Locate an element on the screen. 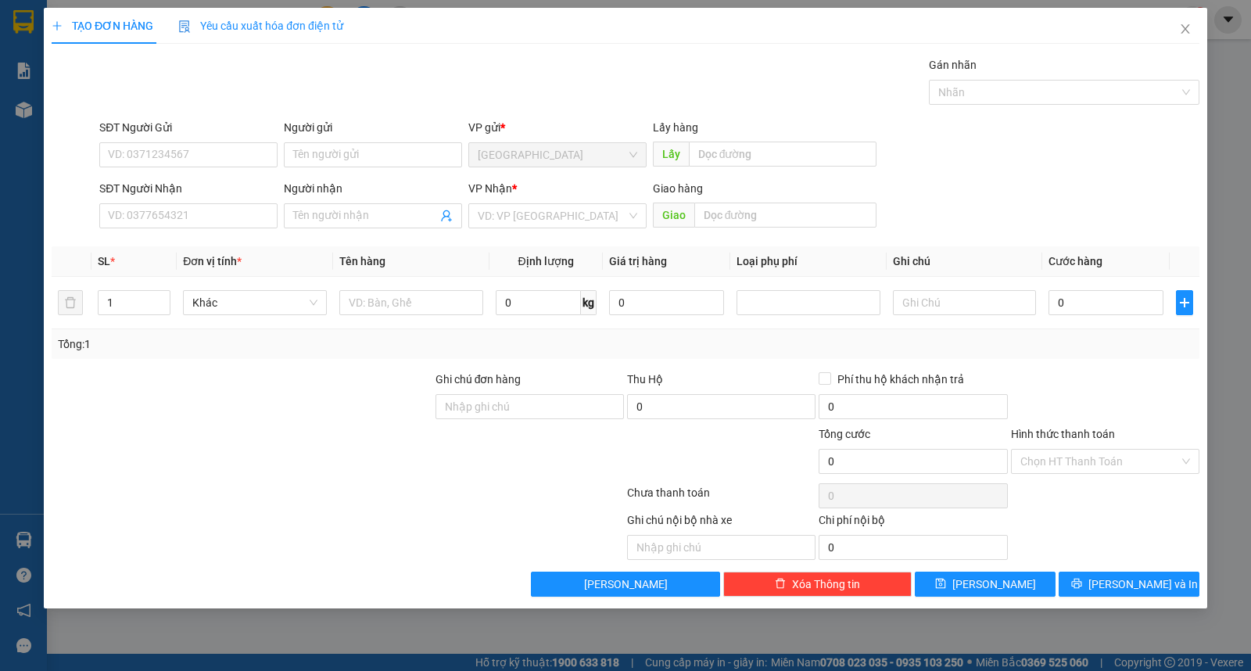 This screenshot has width=1251, height=671. div: VP gửi is located at coordinates (558, 127).